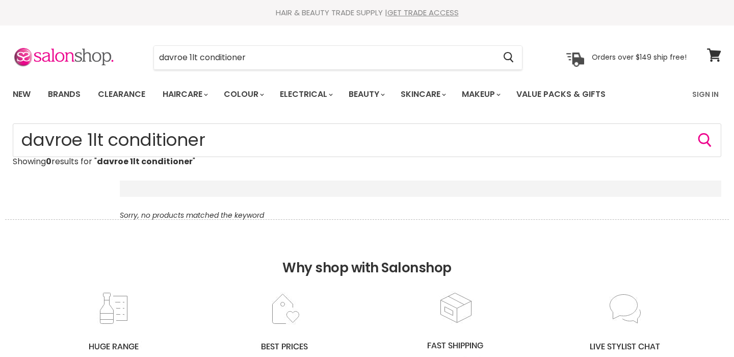 This screenshot has width=734, height=357. I want to click on h2: Why shop with Salonshop, so click(367, 255).